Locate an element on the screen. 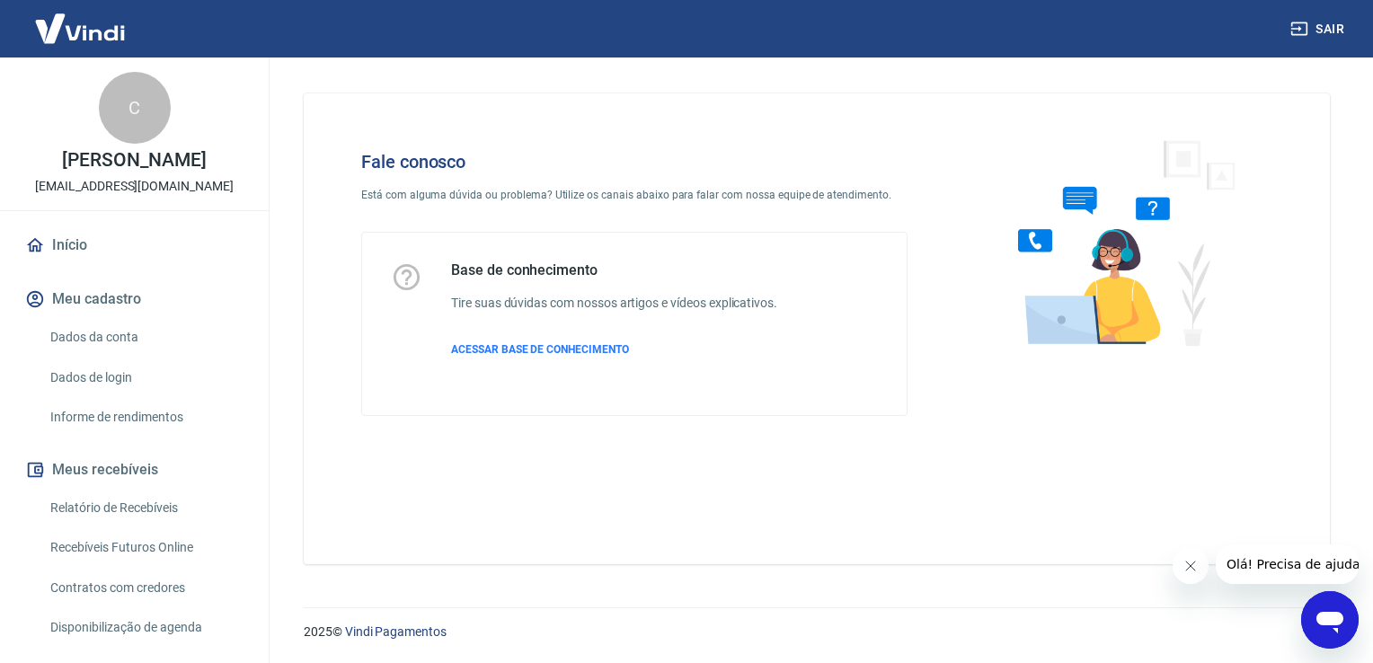 The width and height of the screenshot is (1373, 663). p: 2025 © is located at coordinates (817, 632).